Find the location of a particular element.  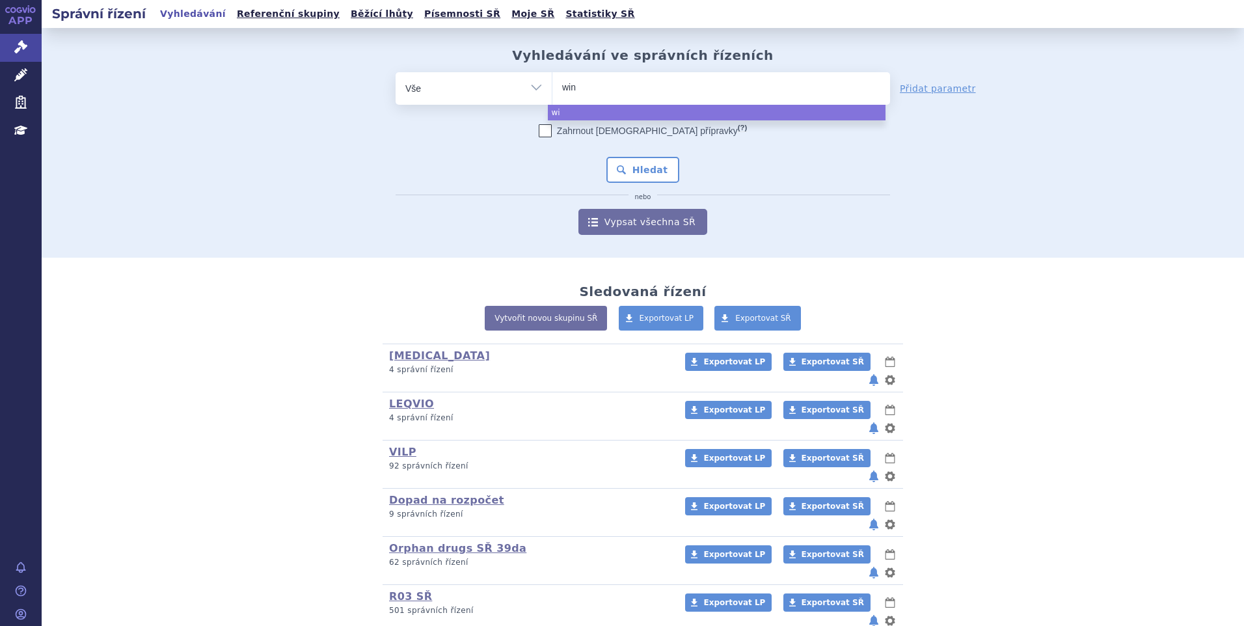

i: nebo is located at coordinates (643, 197).